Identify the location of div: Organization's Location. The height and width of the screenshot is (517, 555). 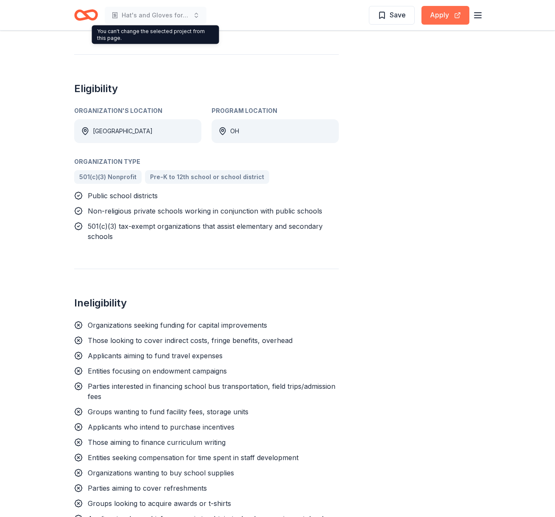
(138, 111).